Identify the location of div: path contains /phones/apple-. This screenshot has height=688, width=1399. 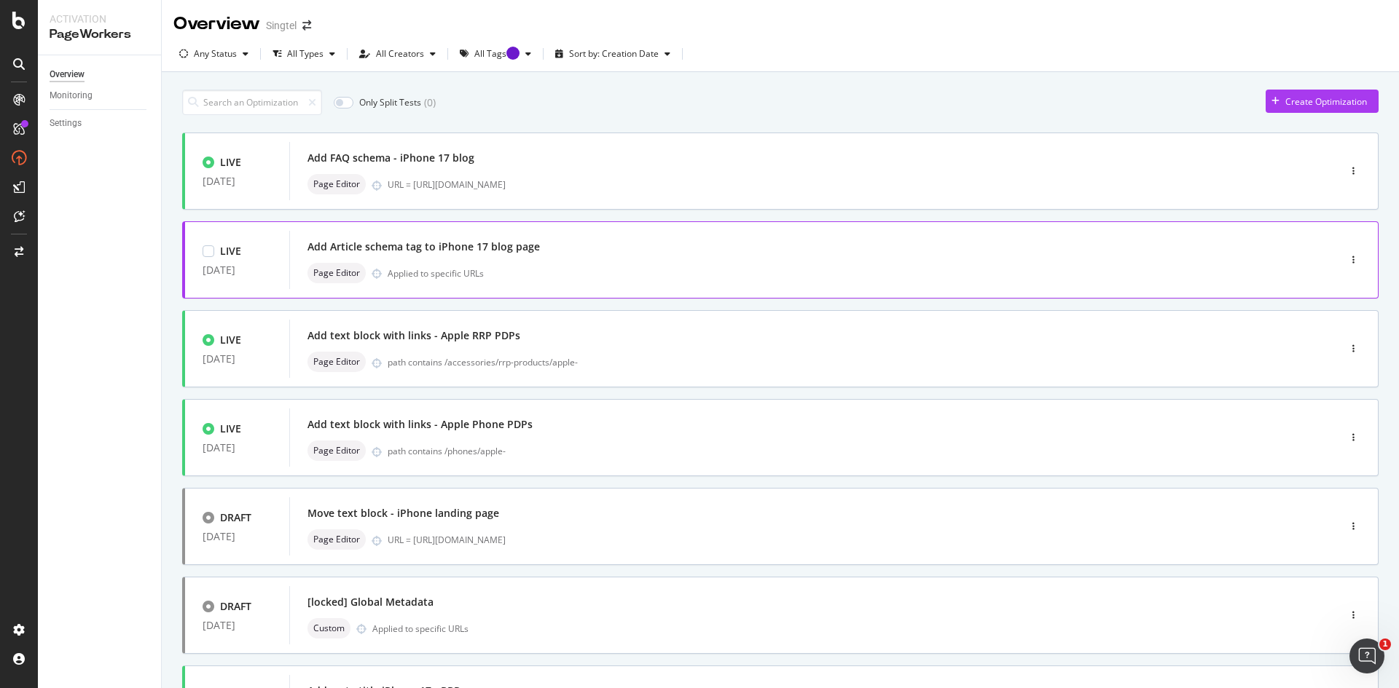
(832, 451).